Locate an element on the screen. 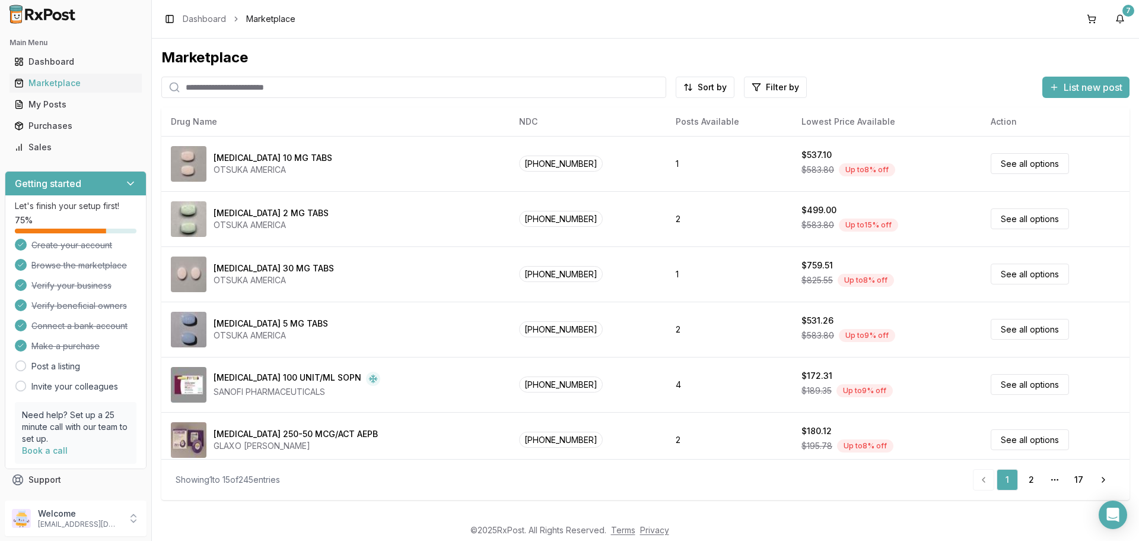  span: Marketplace is located at coordinates (271, 19).